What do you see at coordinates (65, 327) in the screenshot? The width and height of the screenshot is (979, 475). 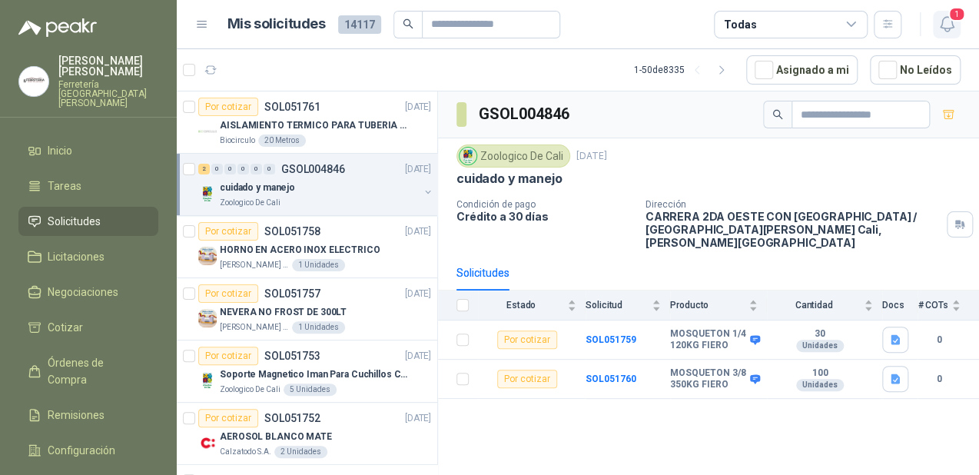 I see `span: Cotizar` at bounding box center [65, 327].